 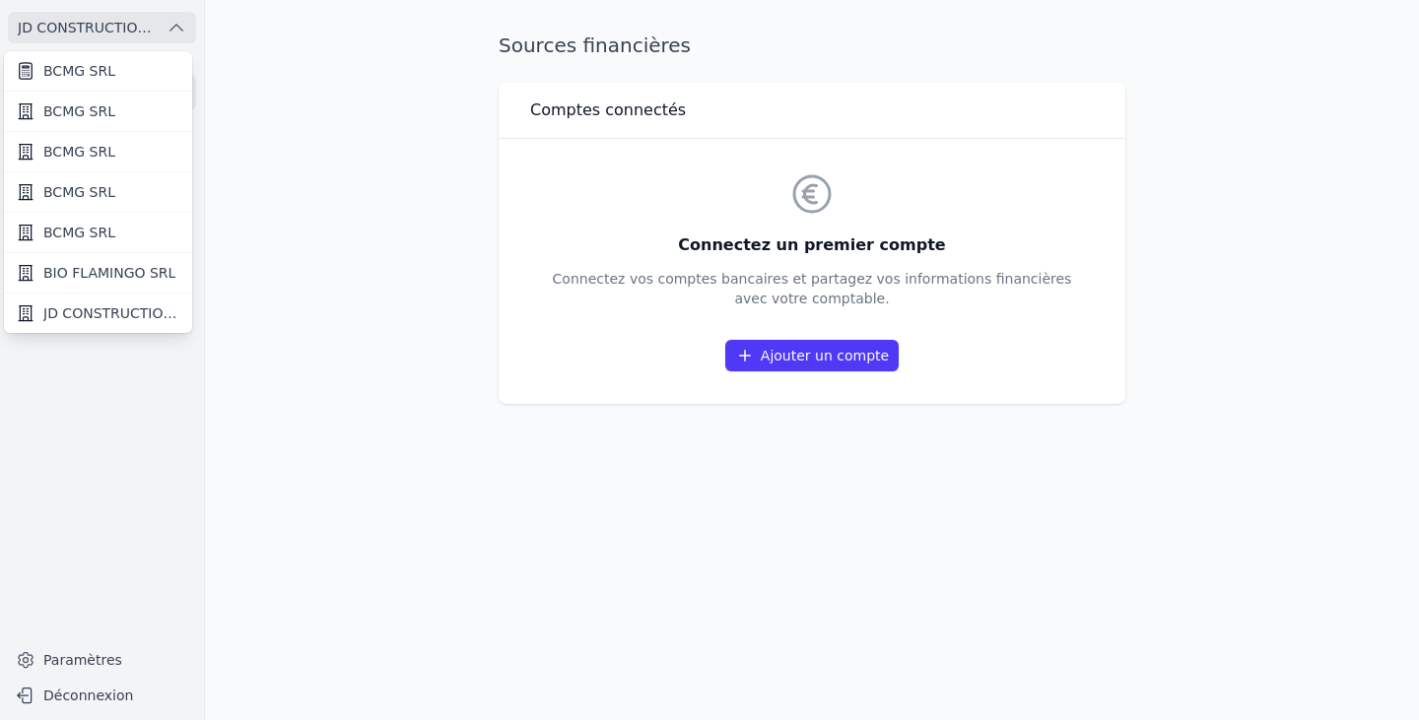 I want to click on span: JD CONSTRUCTION SRL, so click(x=111, y=313).